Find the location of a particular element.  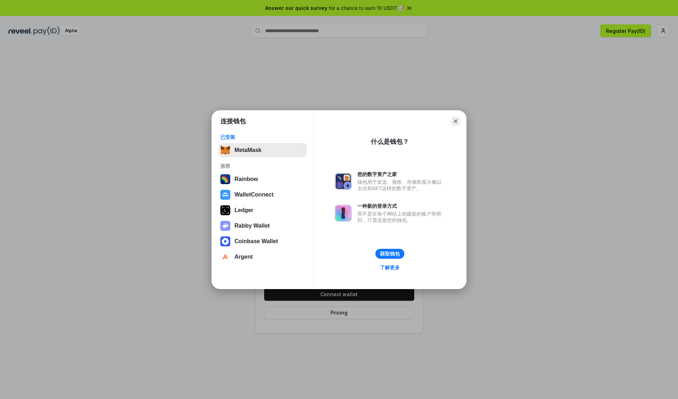

button: Coinbase Wallet is located at coordinates (262, 241).